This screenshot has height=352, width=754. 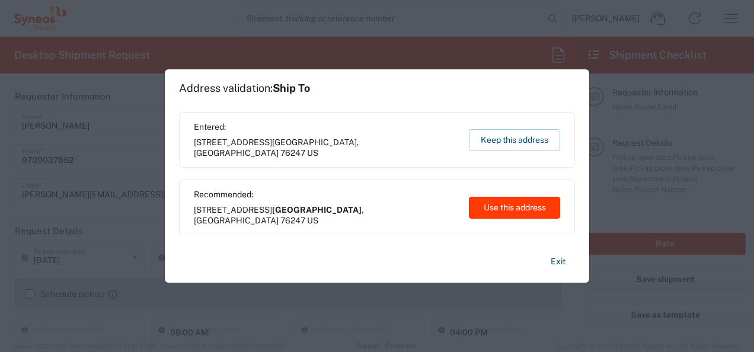 I want to click on span: Ship To, so click(x=291, y=88).